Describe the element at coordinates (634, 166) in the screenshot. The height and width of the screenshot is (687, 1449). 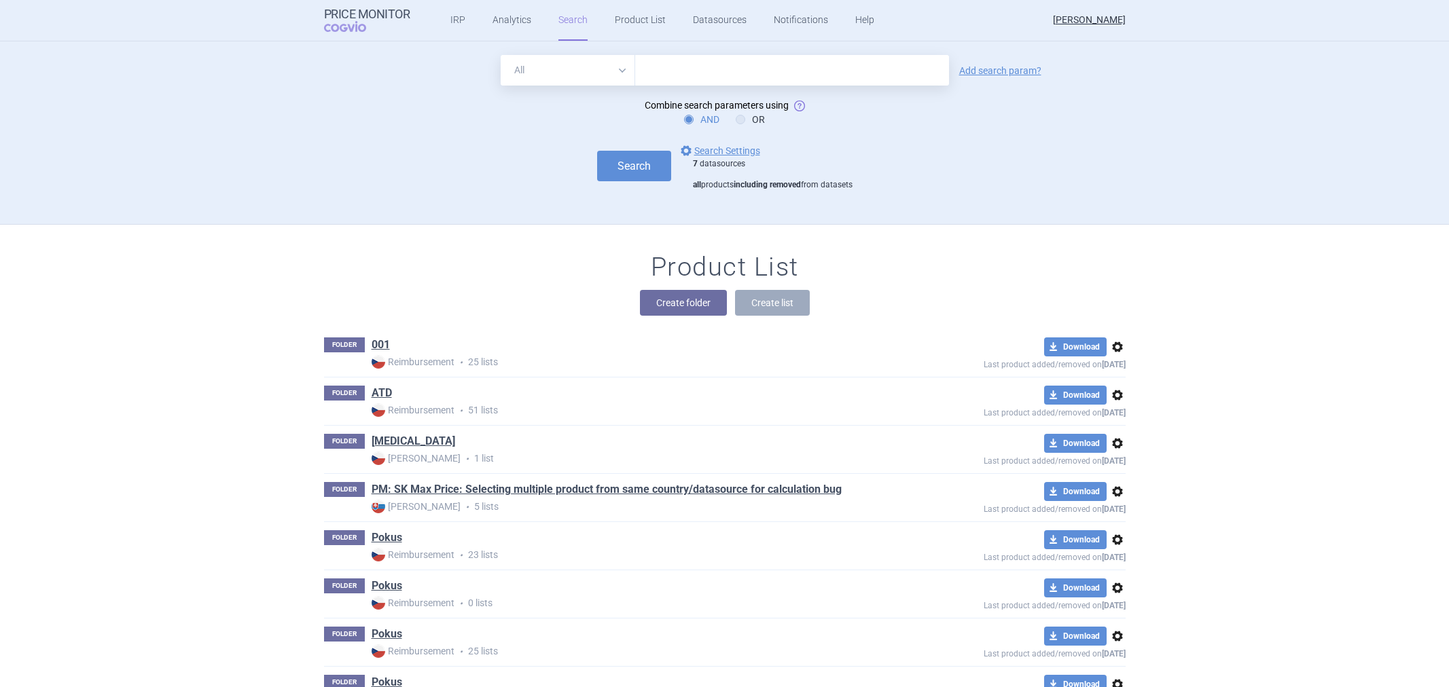
I see `button: Search` at that location.